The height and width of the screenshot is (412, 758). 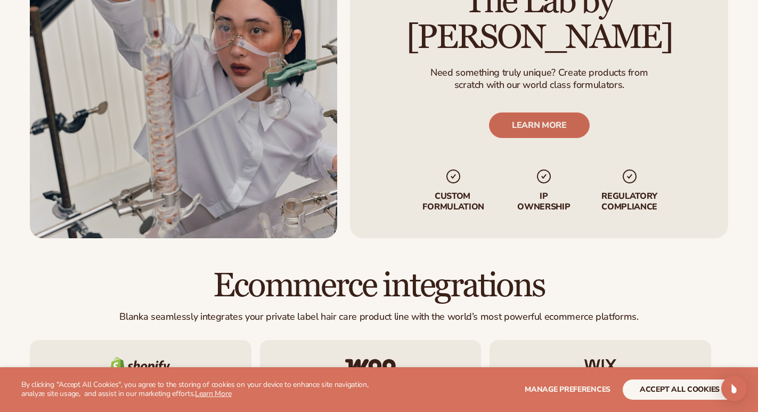 I want to click on p: IP Ownership, so click(x=543, y=201).